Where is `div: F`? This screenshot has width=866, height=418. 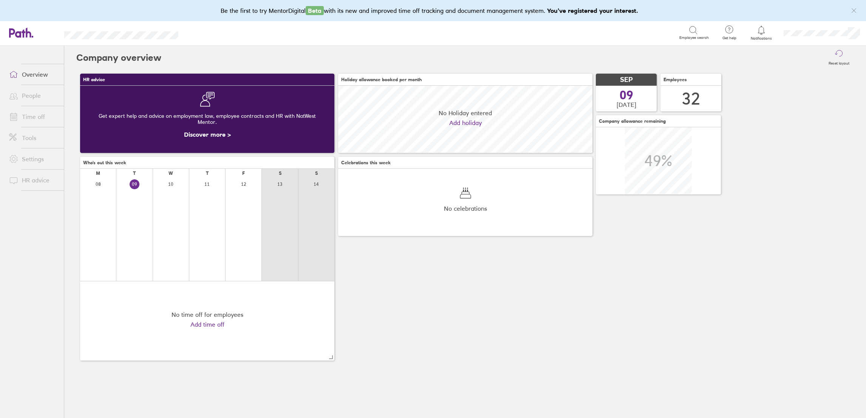
div: F is located at coordinates (243, 173).